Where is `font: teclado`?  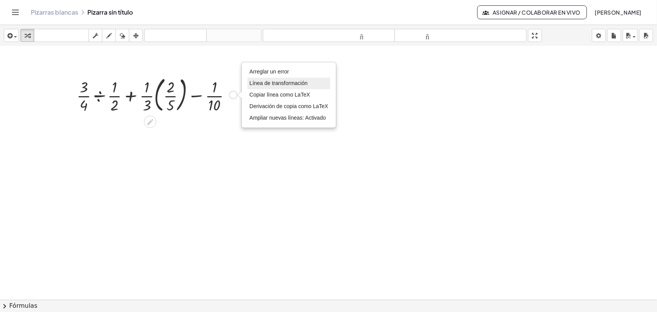 font: teclado is located at coordinates (61, 35).